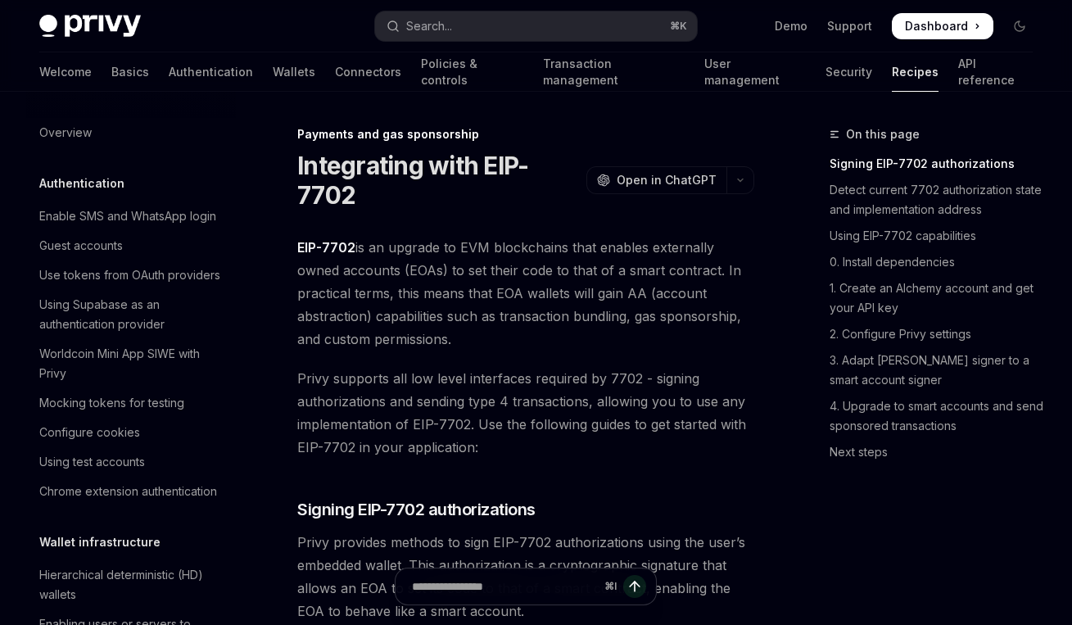 The image size is (1072, 625). What do you see at coordinates (89, 432) in the screenshot?
I see `div: Configure cookies` at bounding box center [89, 432].